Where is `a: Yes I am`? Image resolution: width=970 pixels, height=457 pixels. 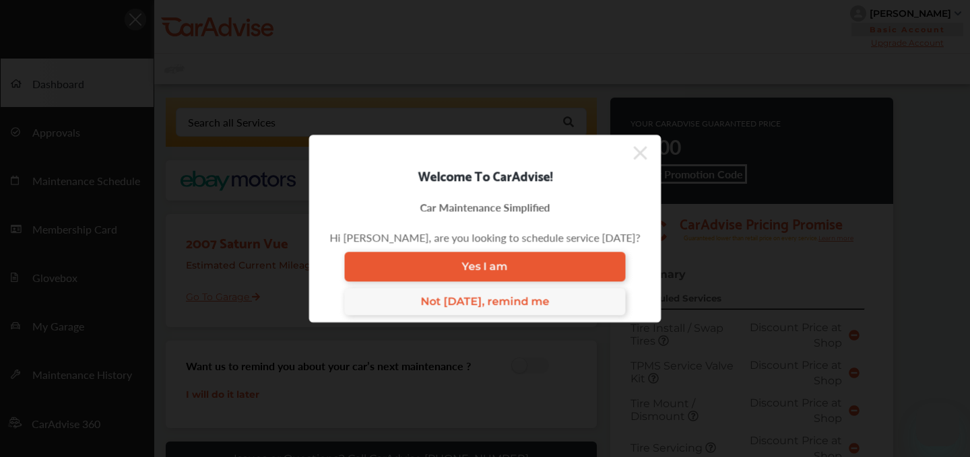 a: Yes I am is located at coordinates (485, 267).